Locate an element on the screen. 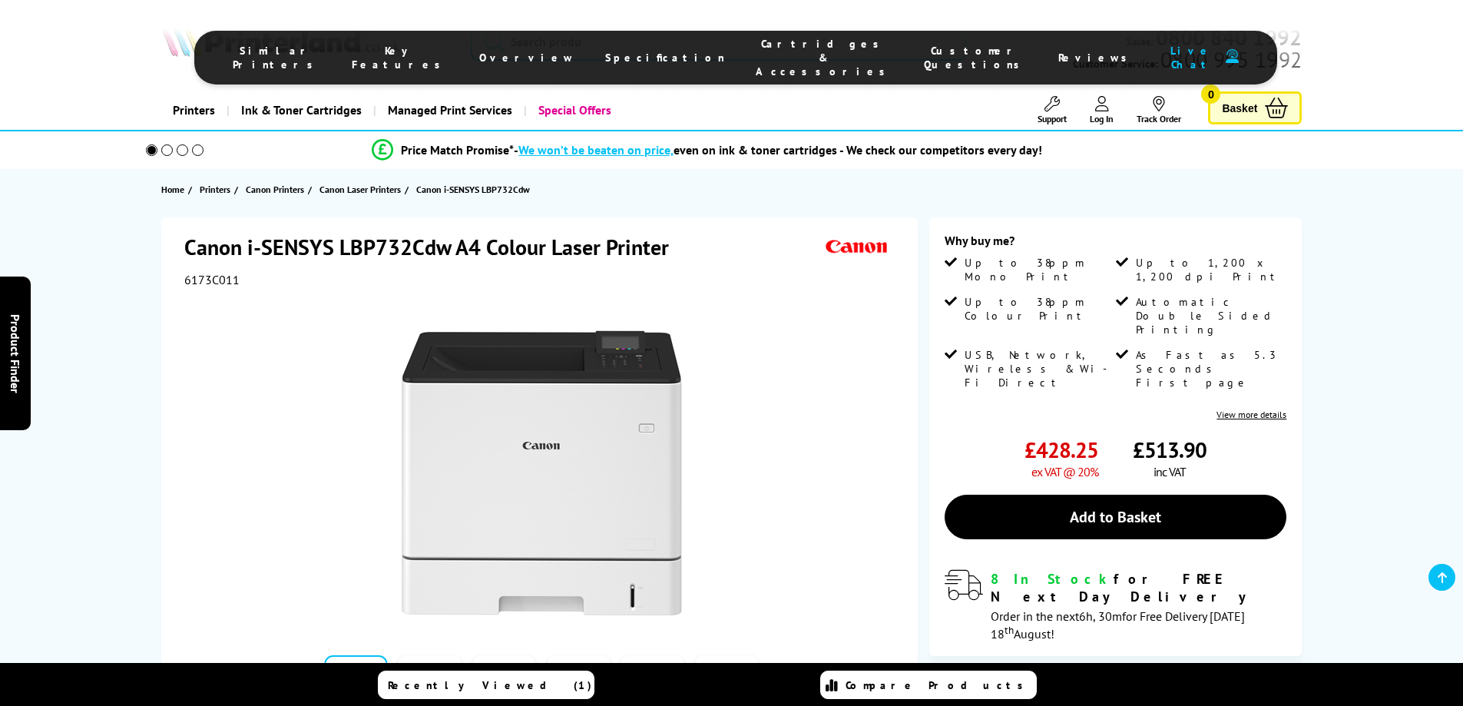  a: Recently Viewed (1) is located at coordinates (486, 684).